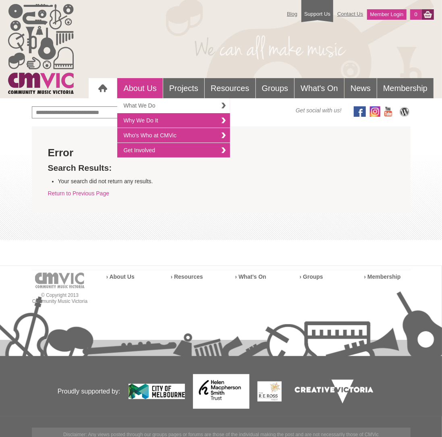  What do you see at coordinates (416, 15) in the screenshot?
I see `a: 0` at bounding box center [416, 15].